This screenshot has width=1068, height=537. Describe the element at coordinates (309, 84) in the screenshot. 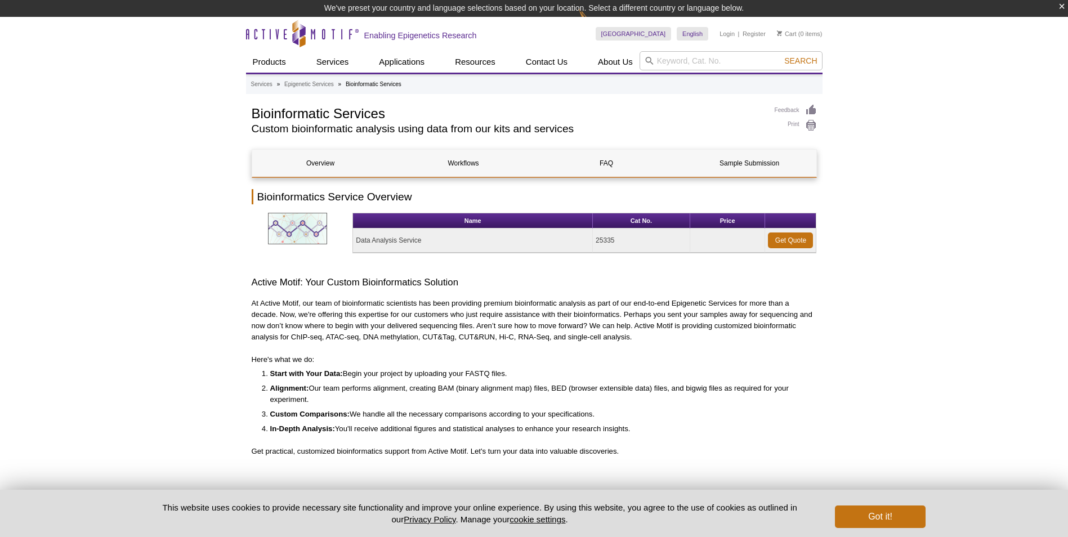

I see `a: Epigenetic Services` at that location.